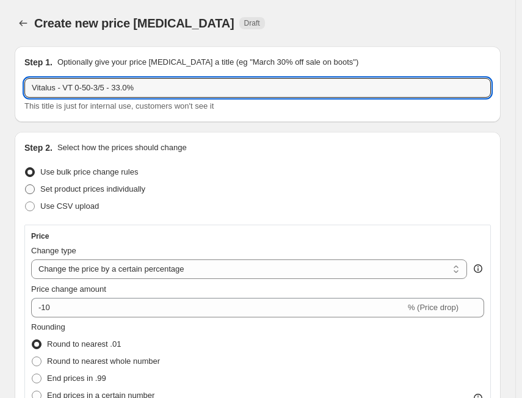  I want to click on span: Draft, so click(252, 23).